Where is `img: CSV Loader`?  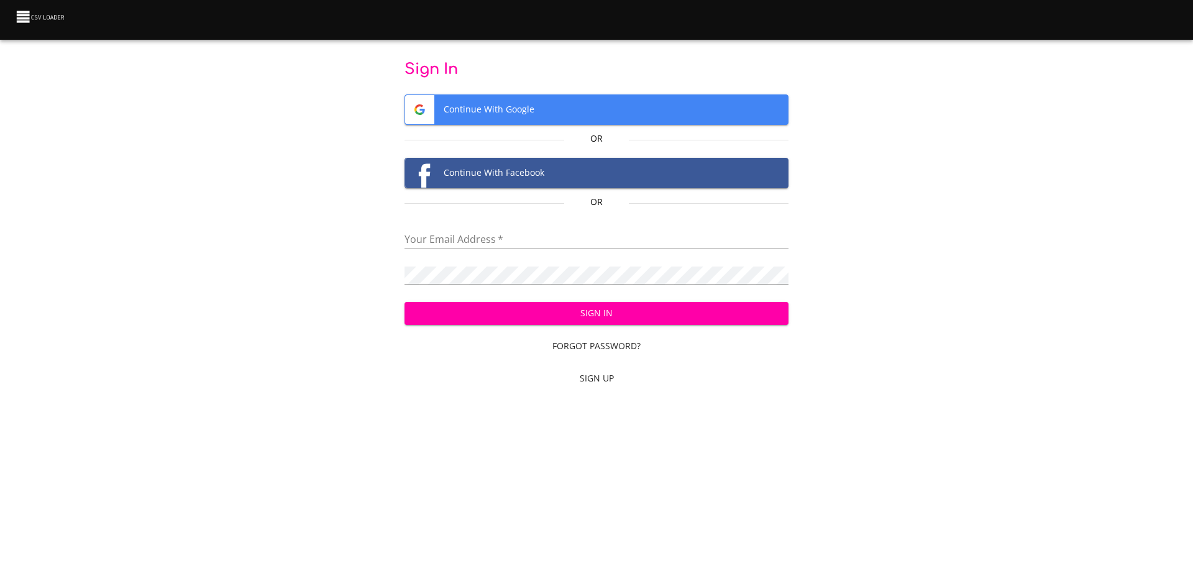
img: CSV Loader is located at coordinates (41, 17).